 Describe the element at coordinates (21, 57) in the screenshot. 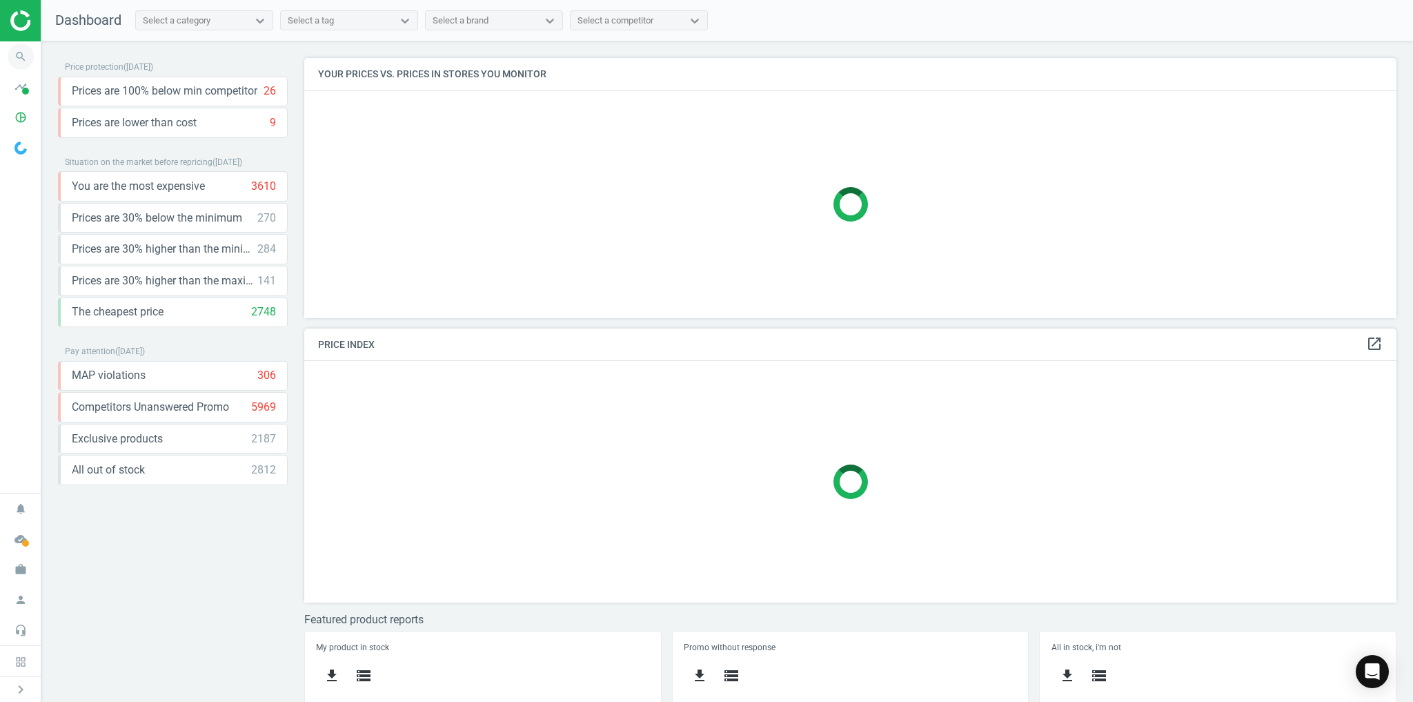

I see `i: search` at that location.